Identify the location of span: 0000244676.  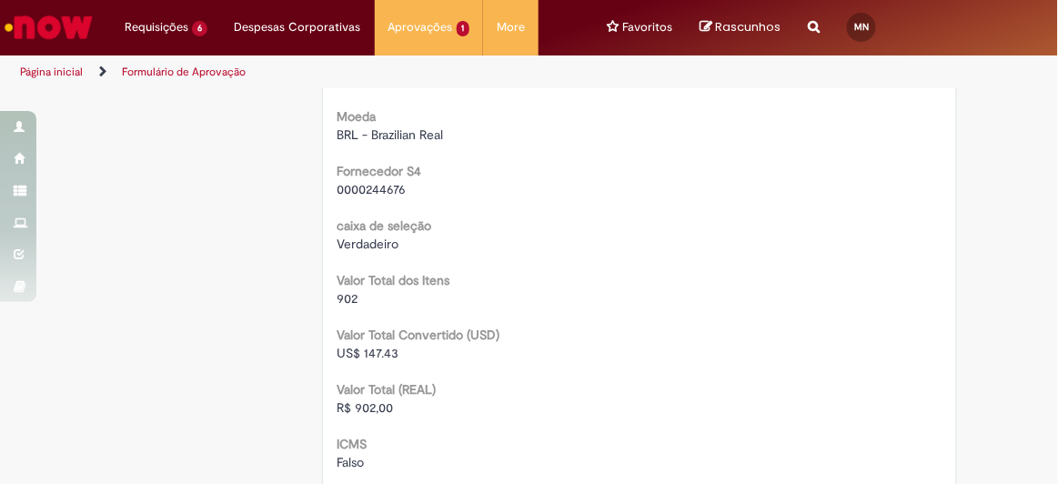
(371, 189).